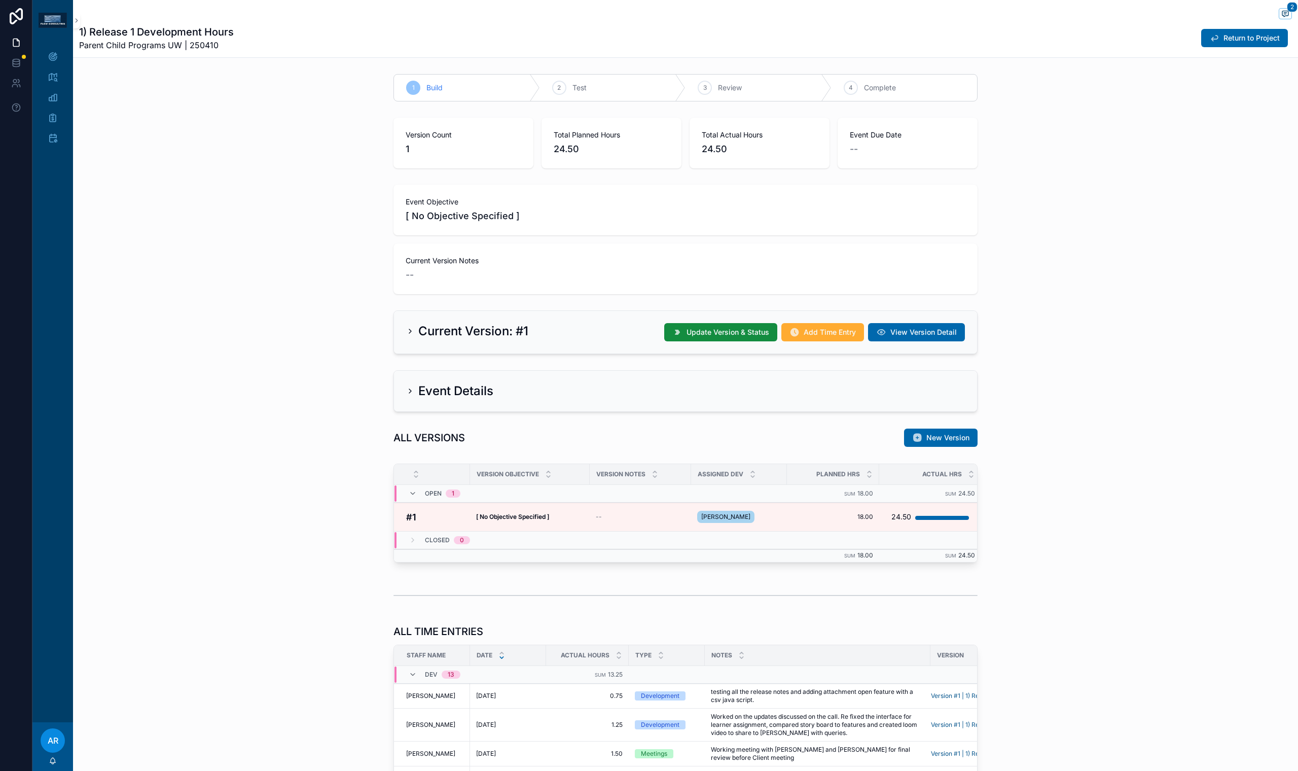 This screenshot has width=1298, height=771. Describe the element at coordinates (1285, 14) in the screenshot. I see `button: 2` at that location.